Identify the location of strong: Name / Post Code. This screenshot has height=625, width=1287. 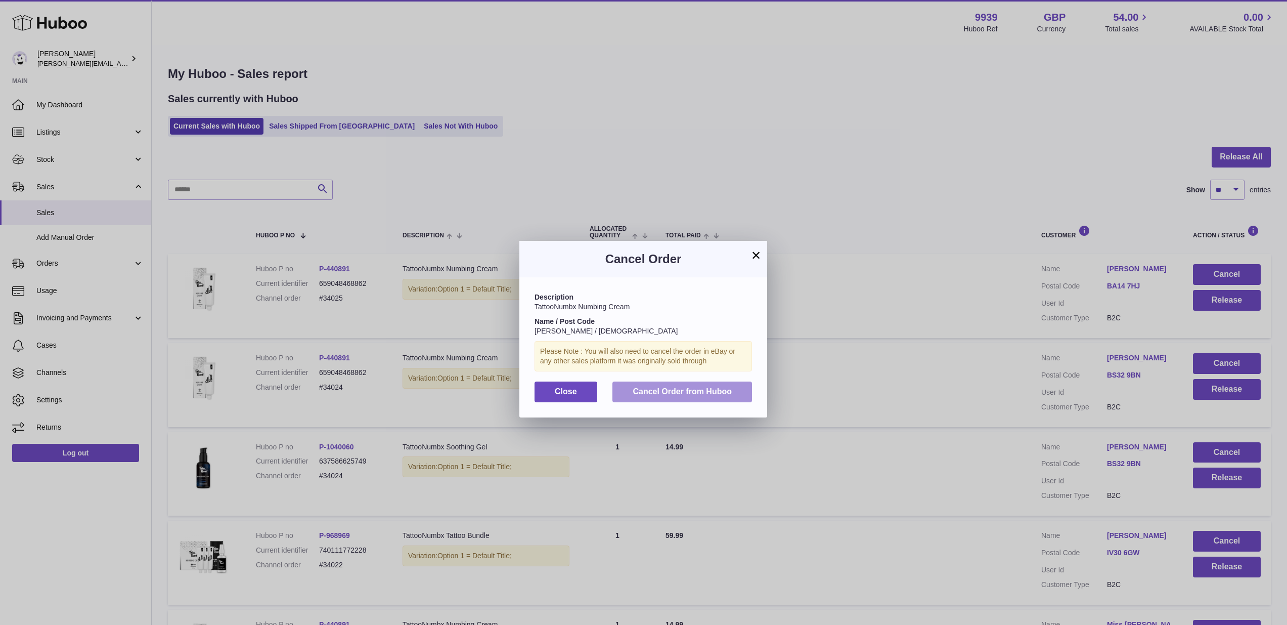
(564, 321).